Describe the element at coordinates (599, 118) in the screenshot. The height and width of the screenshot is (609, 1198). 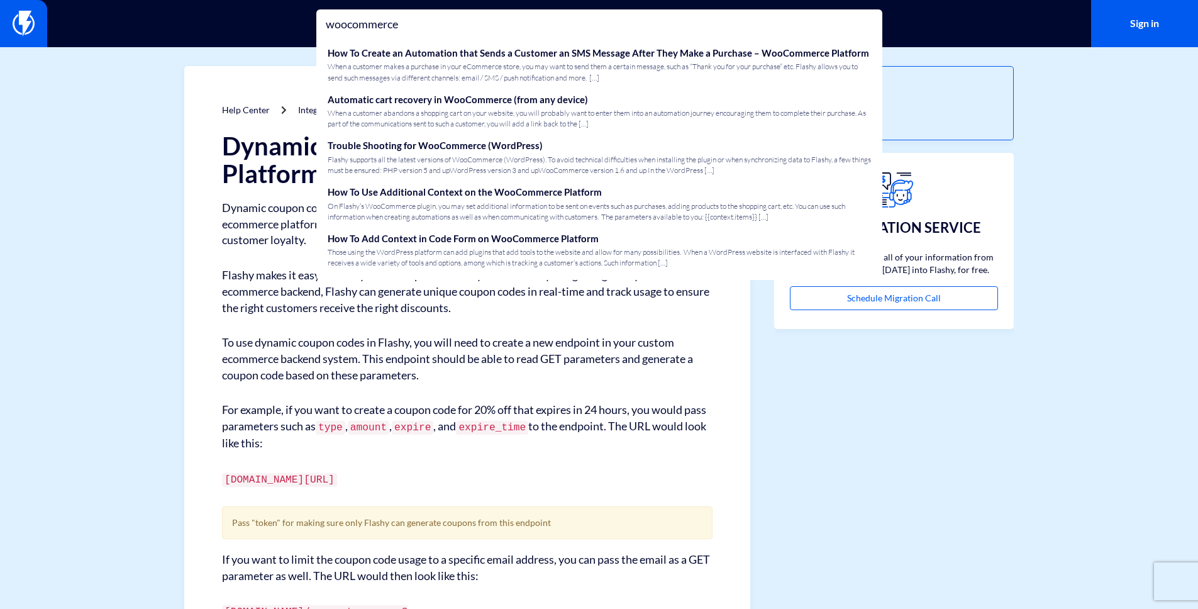
I see `span: When a customer abandons a shopping cart on your website, you will probably want to enter them in...` at that location.